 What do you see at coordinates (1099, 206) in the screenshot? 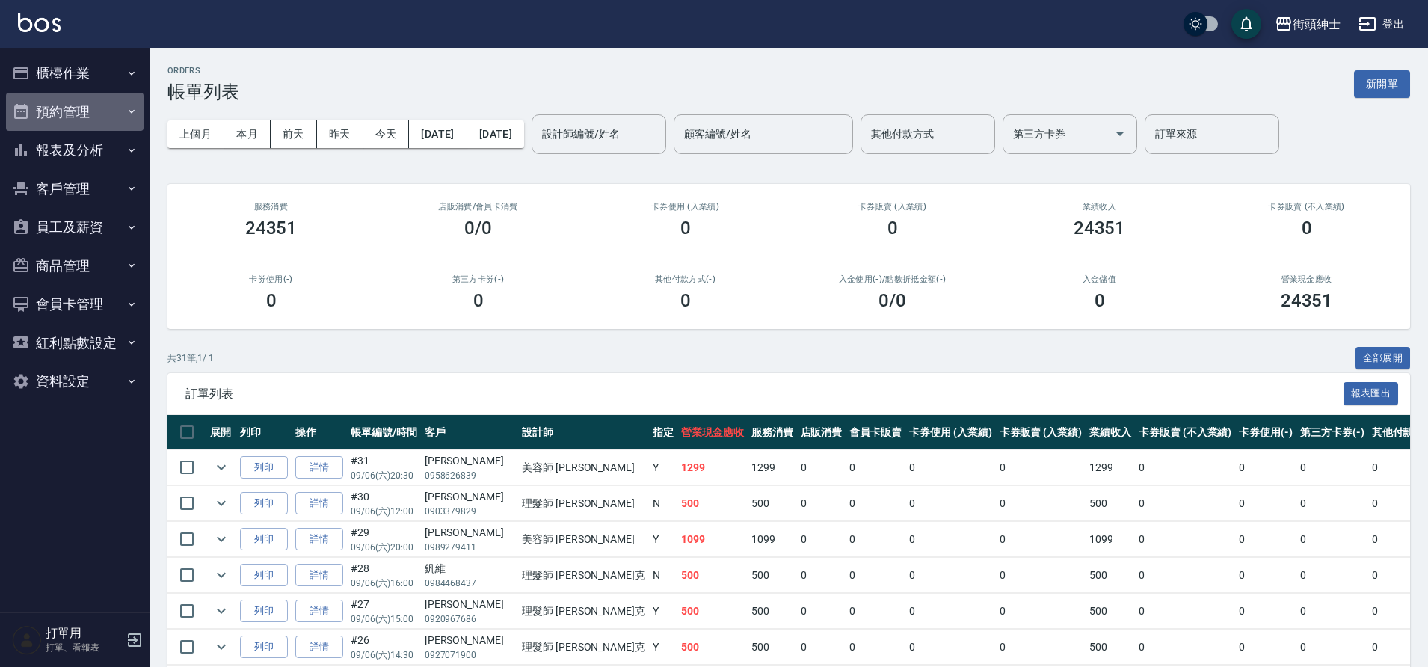
I see `h2: 業績收入` at bounding box center [1099, 206].